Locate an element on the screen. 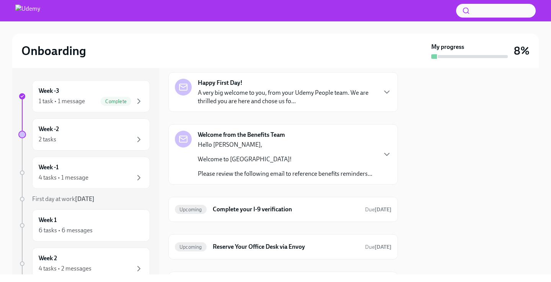 The width and height of the screenshot is (551, 282). strong: My progress is located at coordinates (448, 47).